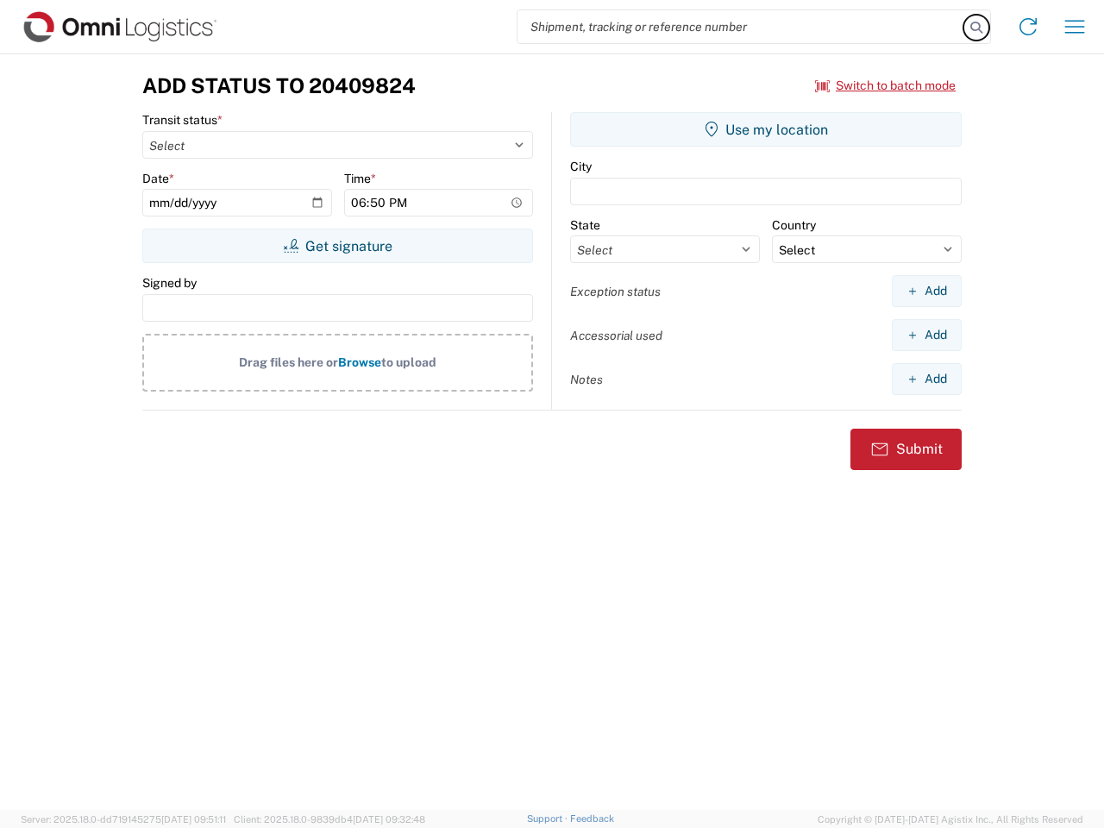 The height and width of the screenshot is (828, 1104). I want to click on h3: Add Status to 20409824, so click(279, 85).